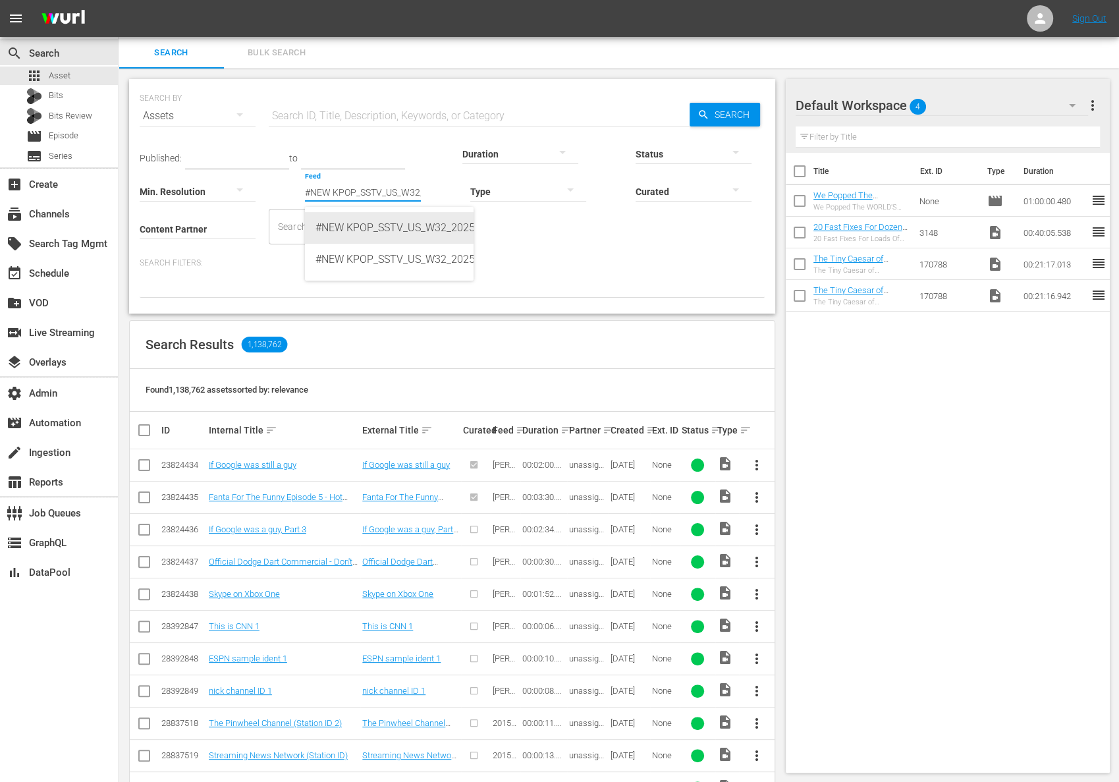 Image resolution: width=1119 pixels, height=782 pixels. I want to click on span: reorder, so click(1098, 200).